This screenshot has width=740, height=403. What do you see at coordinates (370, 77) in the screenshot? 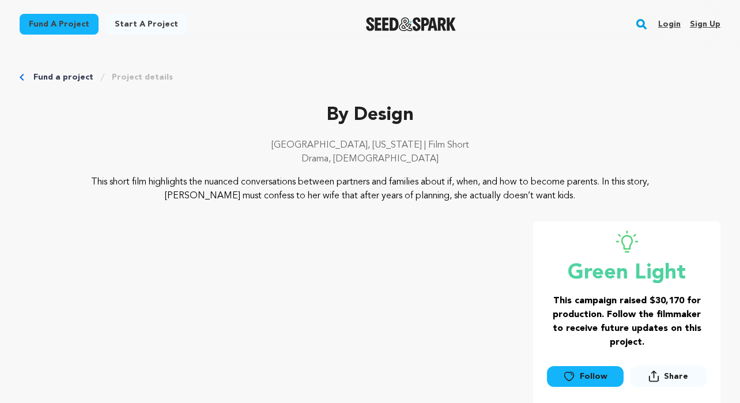
I see `div: Breadcrumb` at bounding box center [370, 77].